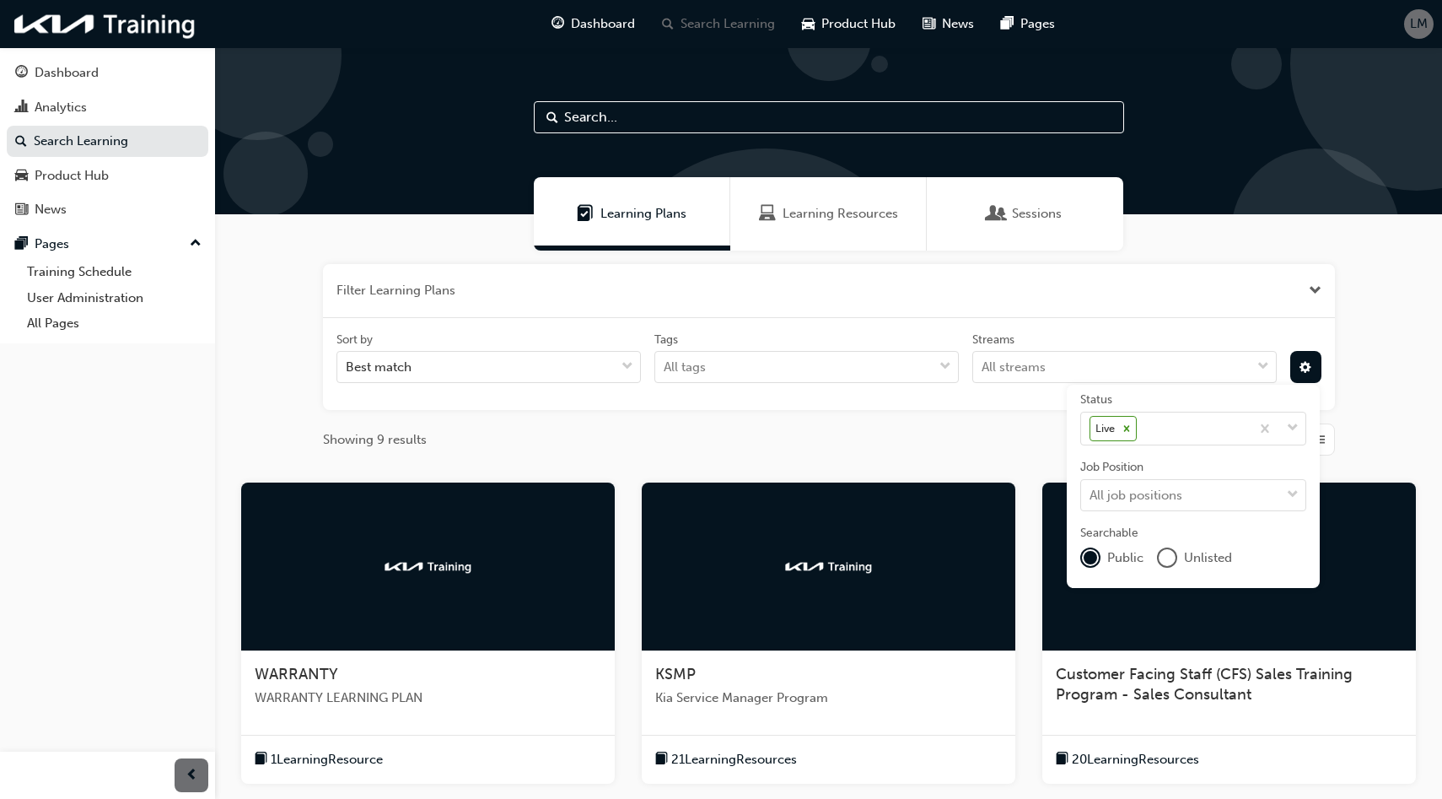  What do you see at coordinates (354, 340) in the screenshot?
I see `div: Sort by` at bounding box center [354, 340].